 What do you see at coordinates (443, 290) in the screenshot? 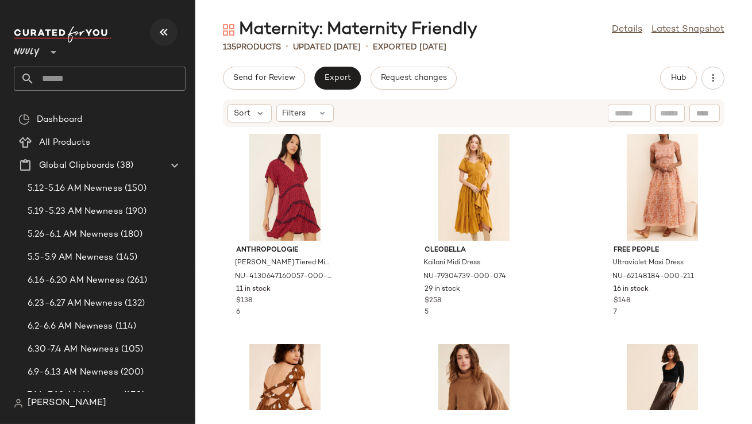
I see `span: 29 in stock` at bounding box center [443, 290].